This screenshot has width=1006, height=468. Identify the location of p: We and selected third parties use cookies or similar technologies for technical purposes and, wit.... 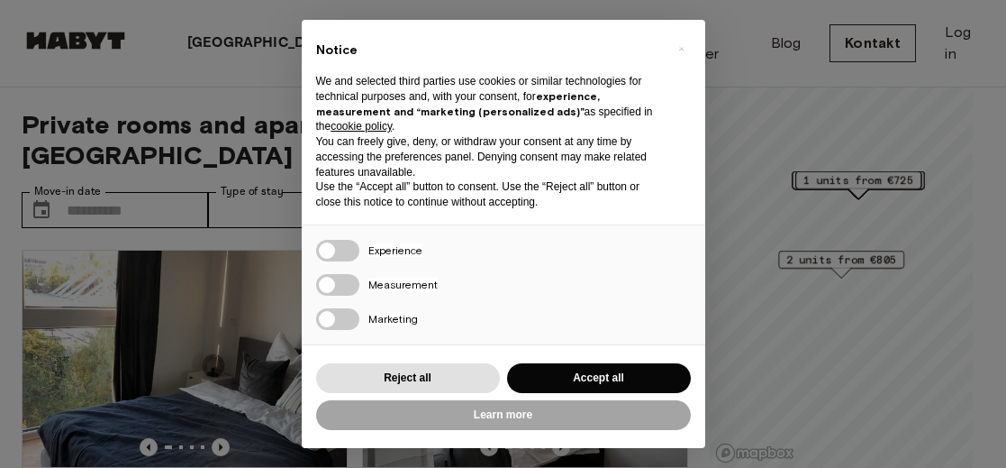
(489, 104).